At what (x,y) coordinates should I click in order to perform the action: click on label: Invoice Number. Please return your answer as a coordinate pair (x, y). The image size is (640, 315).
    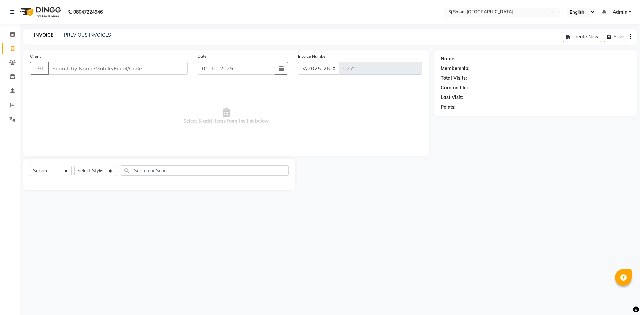
    Looking at the image, I should click on (312, 56).